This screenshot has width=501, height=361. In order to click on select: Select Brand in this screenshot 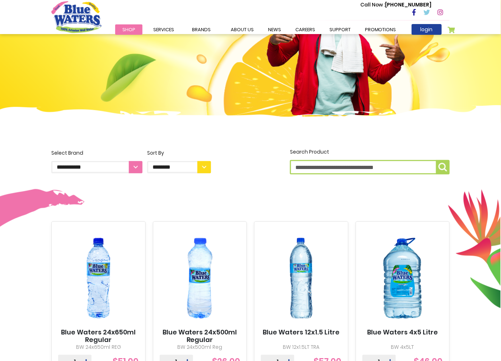, I will do `click(97, 167)`.